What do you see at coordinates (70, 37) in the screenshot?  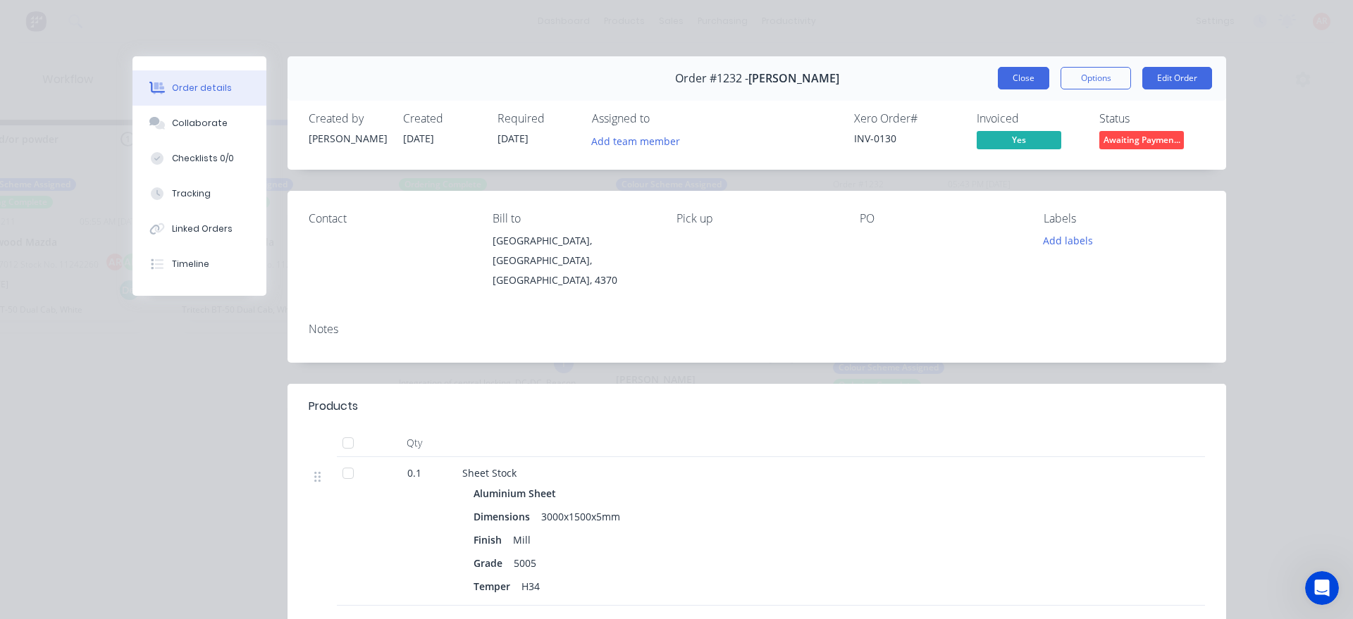 I see `img: logo` at bounding box center [70, 37].